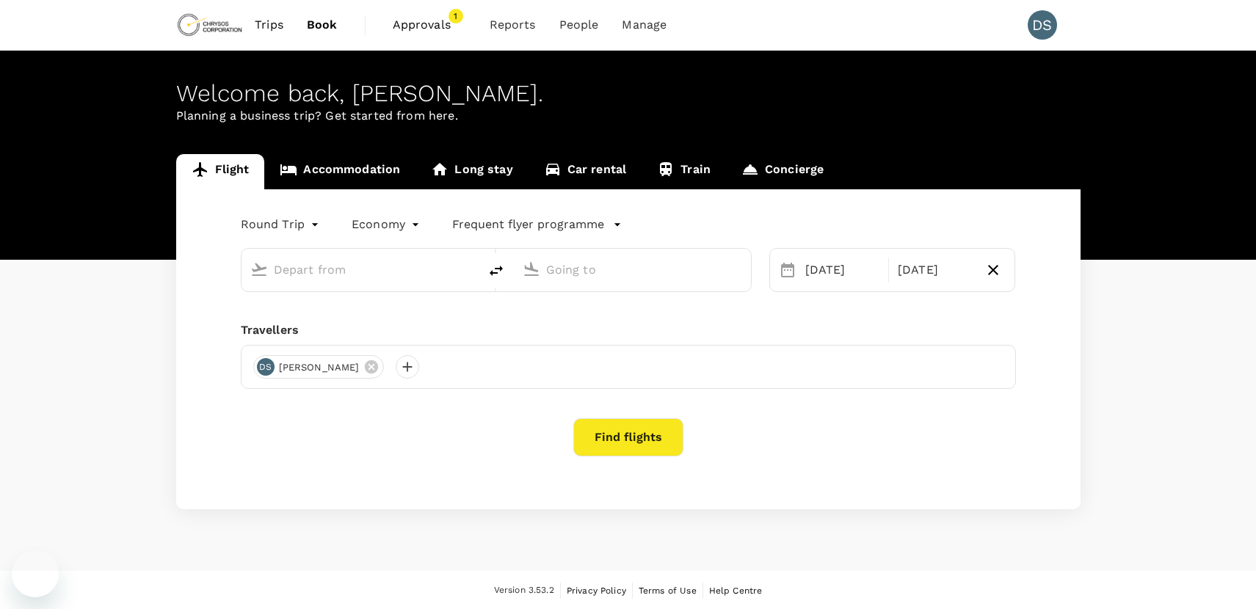  Describe the element at coordinates (456, 16) in the screenshot. I see `span: 1` at that location.